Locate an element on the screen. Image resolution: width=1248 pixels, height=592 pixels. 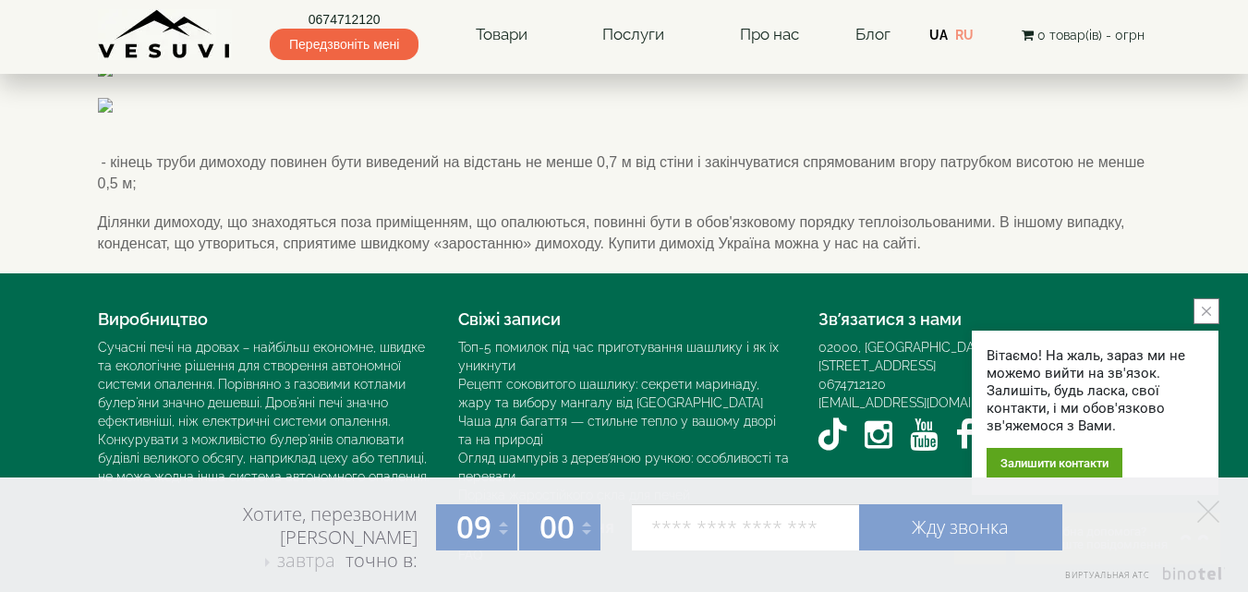
a: Instagram VESUVI is located at coordinates (879, 435).